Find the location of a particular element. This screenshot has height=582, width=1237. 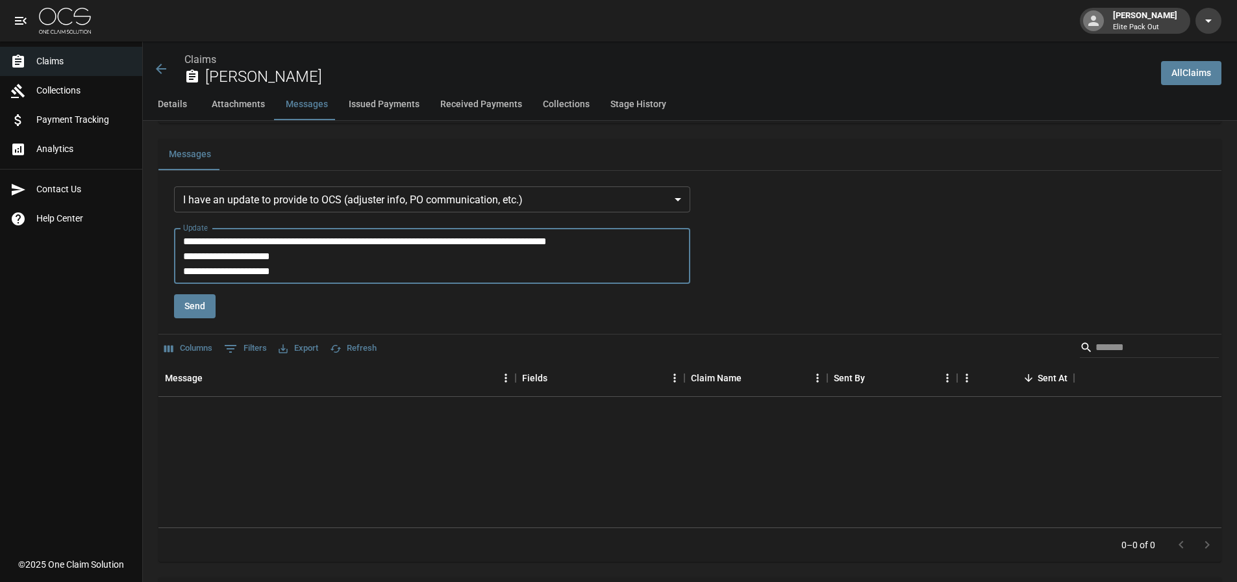

p: 0–0 of 0 is located at coordinates (1138, 545).